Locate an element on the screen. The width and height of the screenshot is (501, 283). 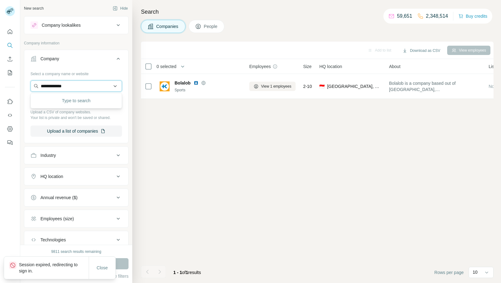
button: Technologies is located at coordinates (76, 240).